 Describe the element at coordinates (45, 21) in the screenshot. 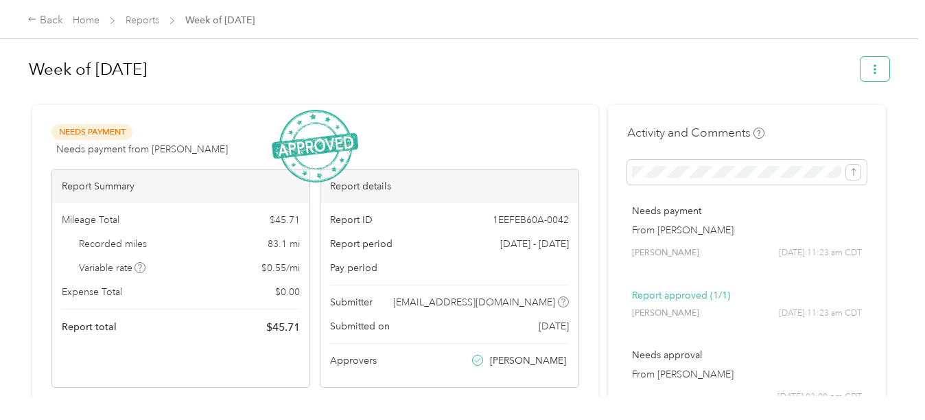

I see `div: Back` at that location.